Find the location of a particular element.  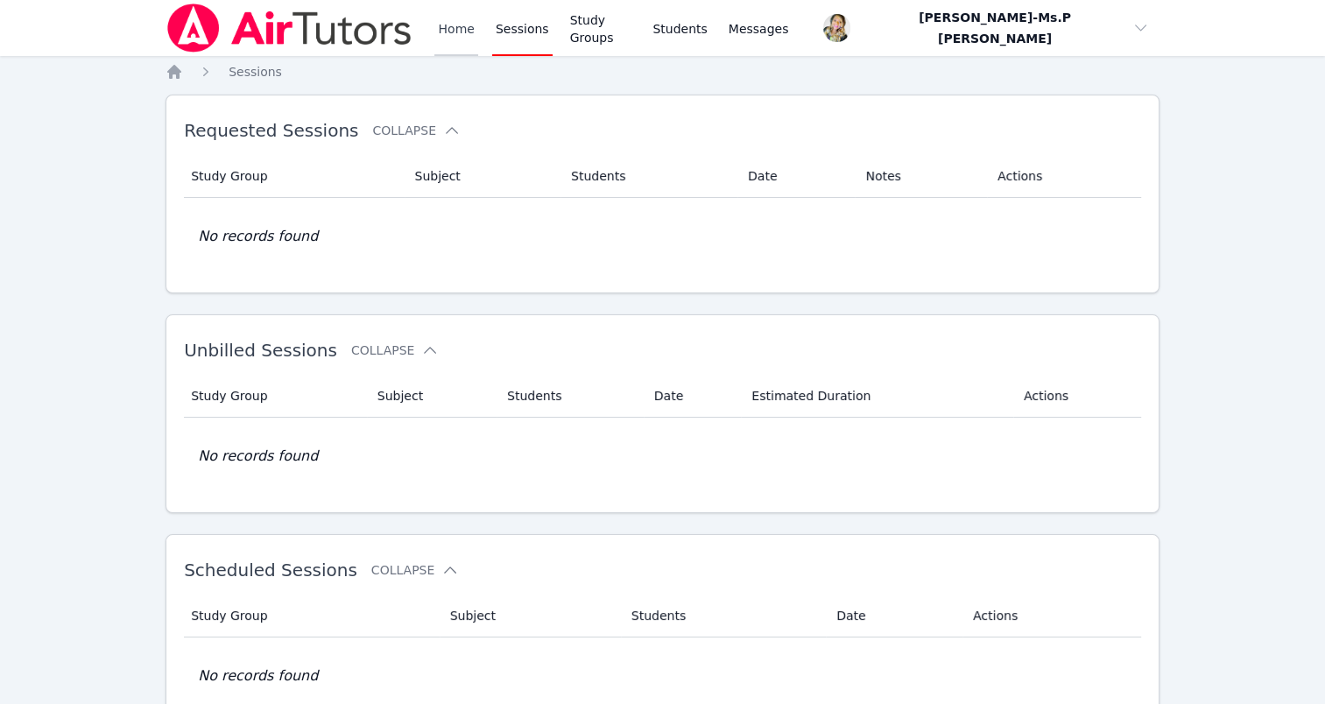

span: Sessions is located at coordinates (255, 72).